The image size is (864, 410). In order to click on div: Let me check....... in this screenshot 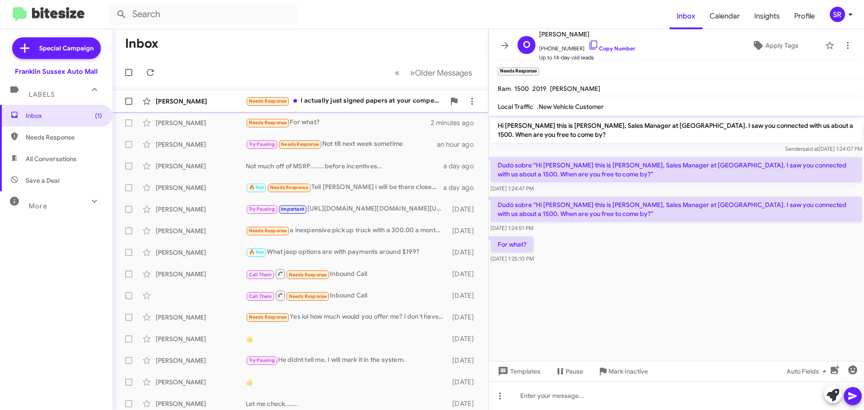, I will do `click(346, 404)`.